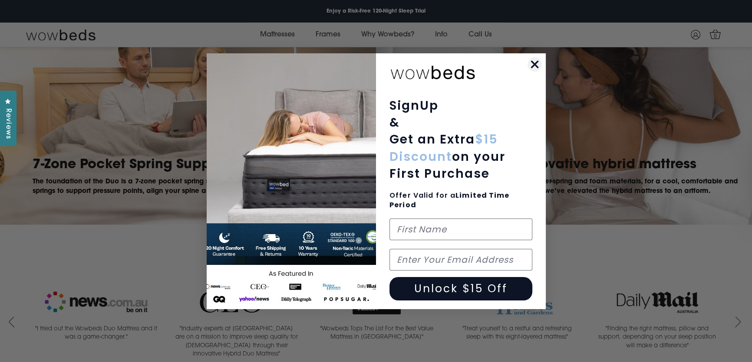  Describe the element at coordinates (447, 156) in the screenshot. I see `span: Get an Extra on your First Purchase` at that location.